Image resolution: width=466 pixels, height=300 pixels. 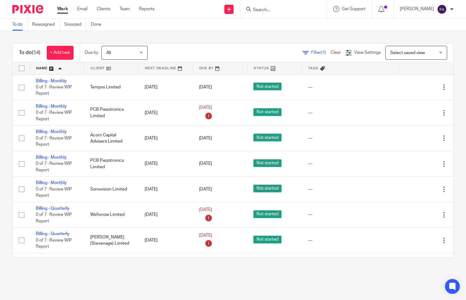 What do you see at coordinates (111, 87) in the screenshot?
I see `td: Tempvs Limited` at bounding box center [111, 87].